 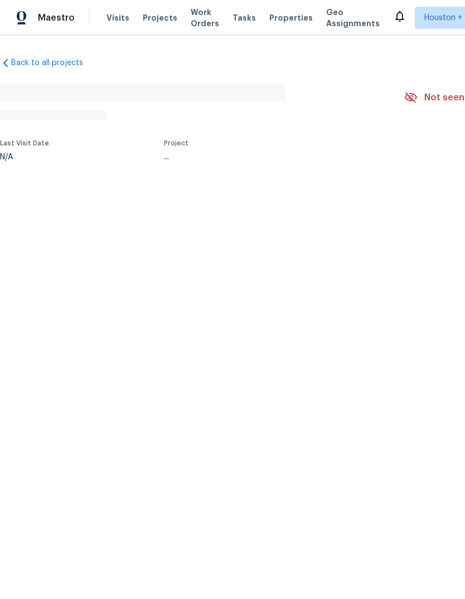 I want to click on span: Work Orders, so click(x=205, y=18).